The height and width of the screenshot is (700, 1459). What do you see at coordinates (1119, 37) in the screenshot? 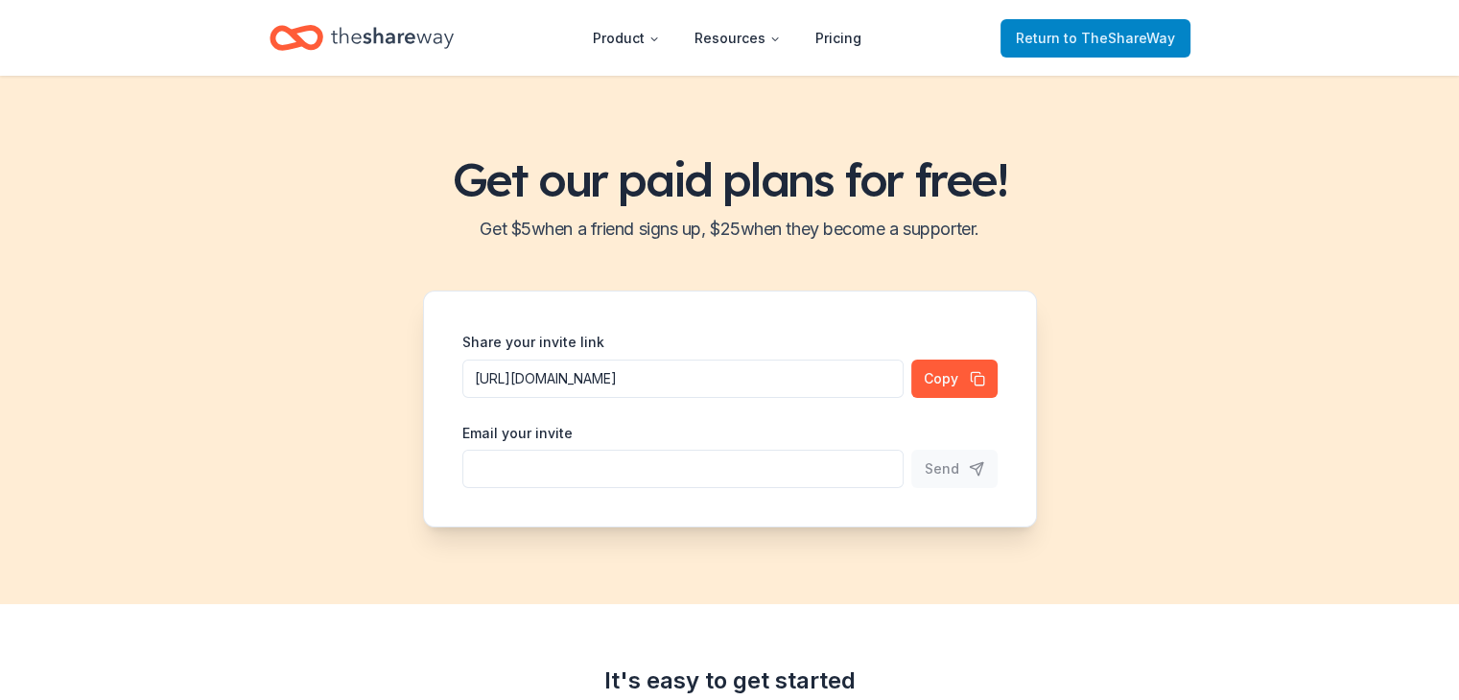
I see `span: to TheShareWay` at bounding box center [1119, 37].